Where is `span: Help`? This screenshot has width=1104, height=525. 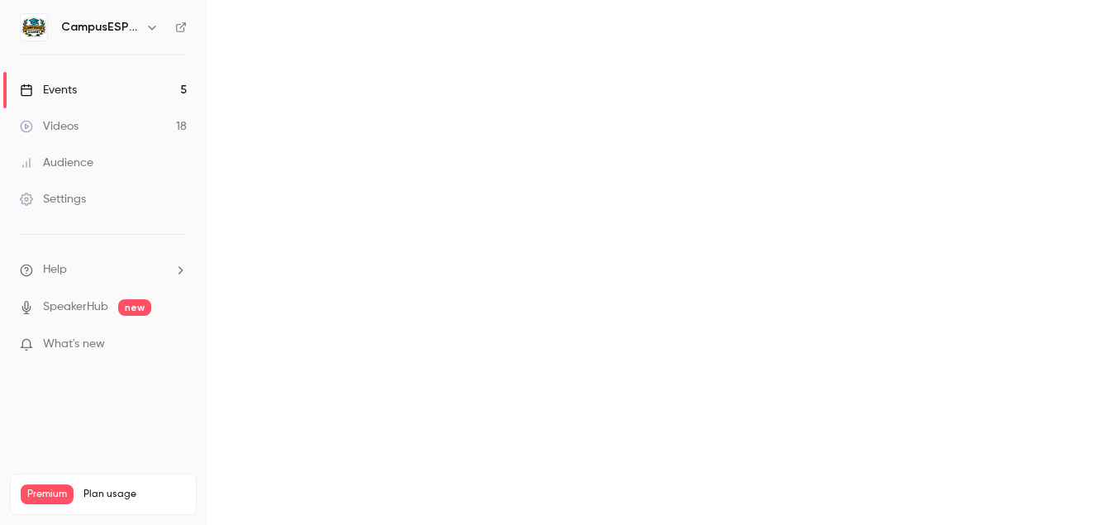
span: Help is located at coordinates (55, 269).